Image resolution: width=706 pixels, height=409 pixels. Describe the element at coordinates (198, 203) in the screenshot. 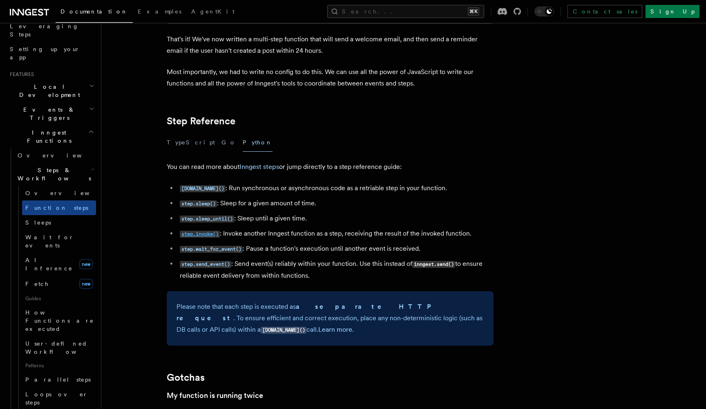

I see `code: step.sleep()` at that location.